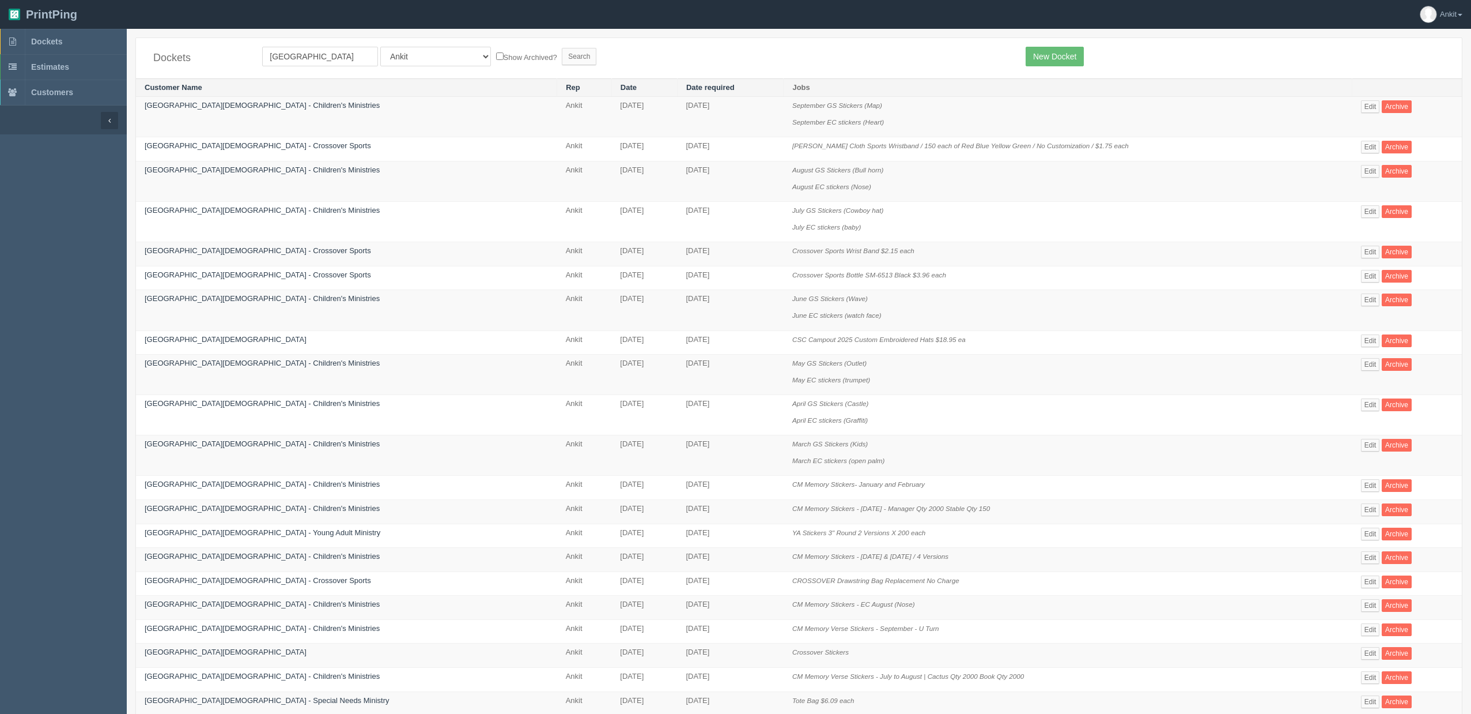 The image size is (1471, 714). Describe the element at coordinates (866, 628) in the screenshot. I see `i: CM Memory Verse Stickers - September - U Turn` at that location.